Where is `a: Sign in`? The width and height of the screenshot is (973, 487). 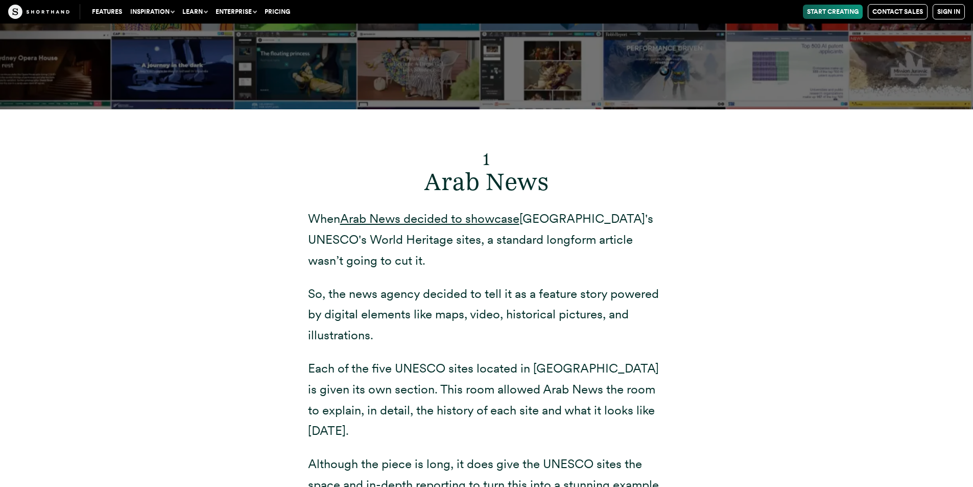
a: Sign in is located at coordinates (949, 12).